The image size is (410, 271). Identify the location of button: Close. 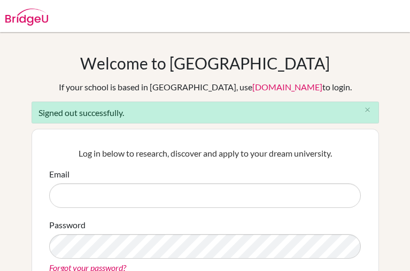
(368, 110).